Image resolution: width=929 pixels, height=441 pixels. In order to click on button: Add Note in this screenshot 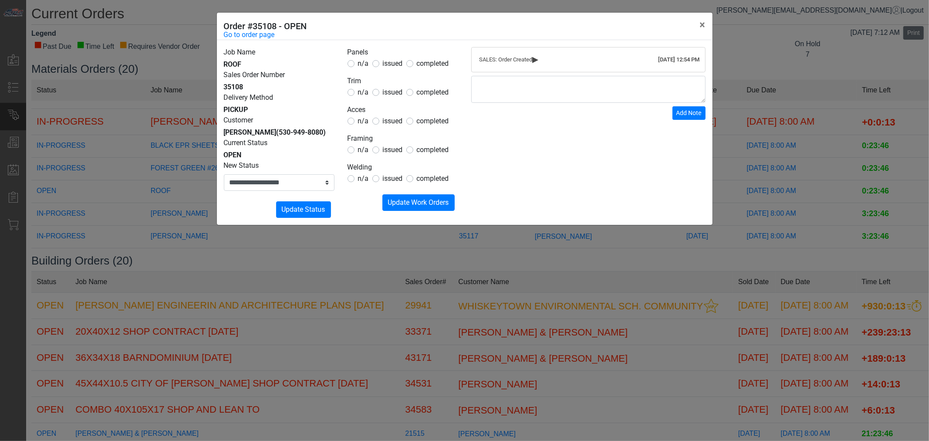, I will do `click(689, 113)`.